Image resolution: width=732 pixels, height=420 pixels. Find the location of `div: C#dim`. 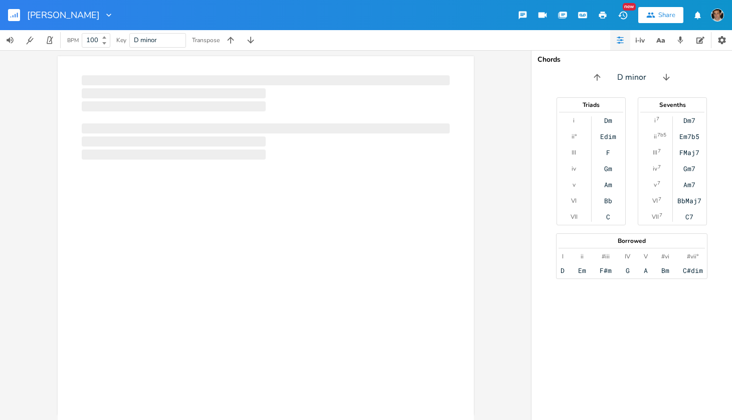

div: C#dim is located at coordinates (693, 270).